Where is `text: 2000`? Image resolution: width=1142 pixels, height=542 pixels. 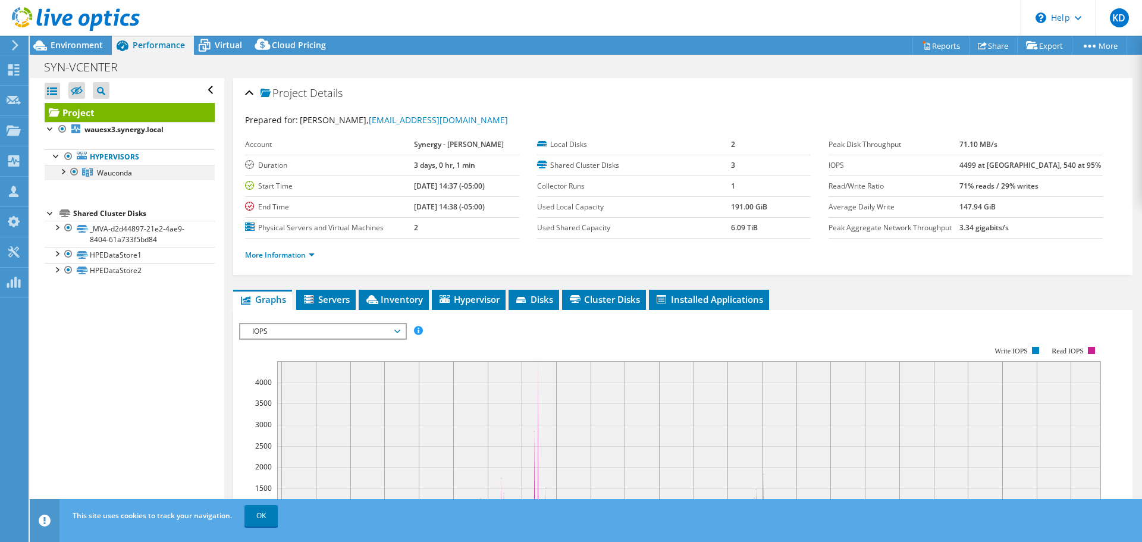
text: 2000 is located at coordinates (263, 466).